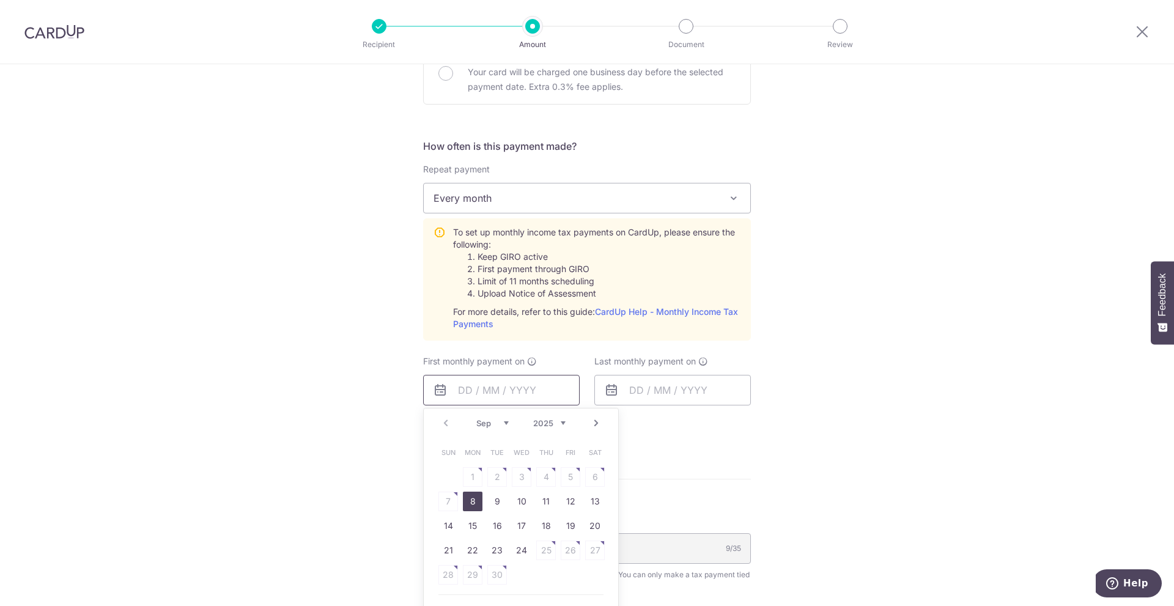 The image size is (1174, 606). Describe the element at coordinates (473, 501) in the screenshot. I see `a: 8` at that location.